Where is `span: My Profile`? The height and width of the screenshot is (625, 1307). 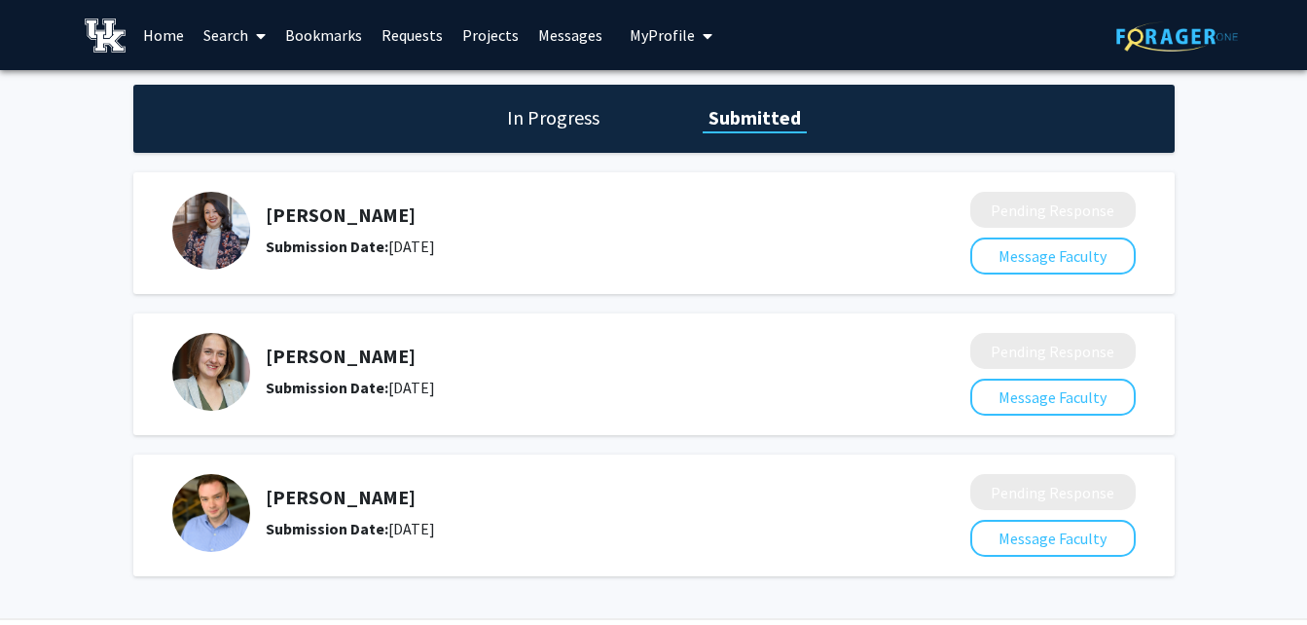 span: My Profile is located at coordinates (662, 35).